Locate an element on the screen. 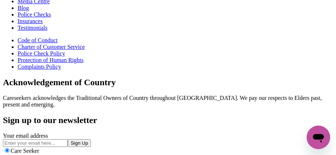 Image resolution: width=336 pixels, height=155 pixels. h1: Acknowledgement of Country is located at coordinates (168, 82).